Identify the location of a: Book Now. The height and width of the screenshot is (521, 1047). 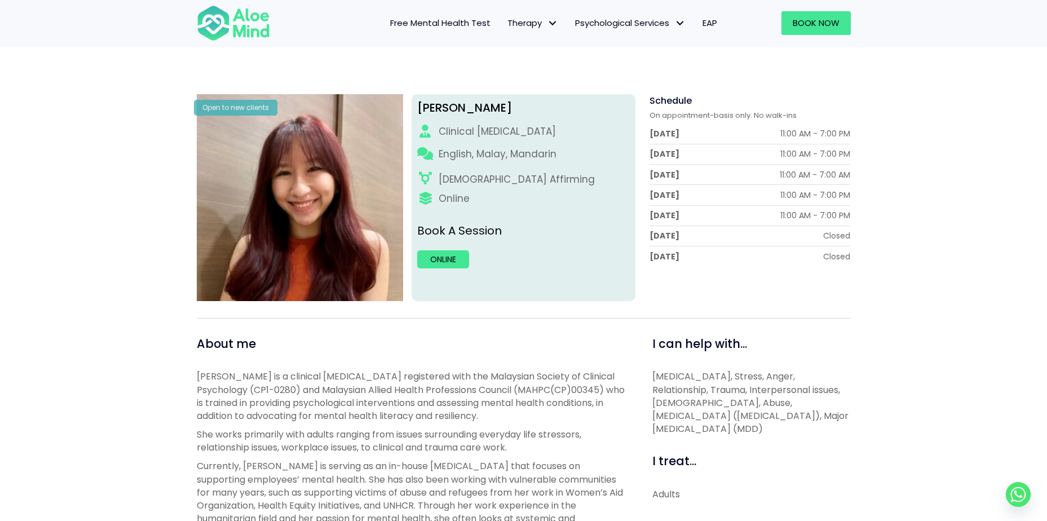
(816, 23).